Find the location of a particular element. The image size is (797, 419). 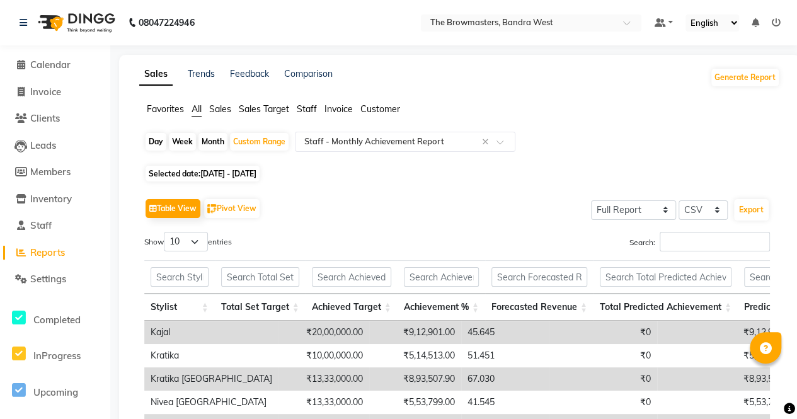

input: Search Forecasted Revenue is located at coordinates (539, 277).